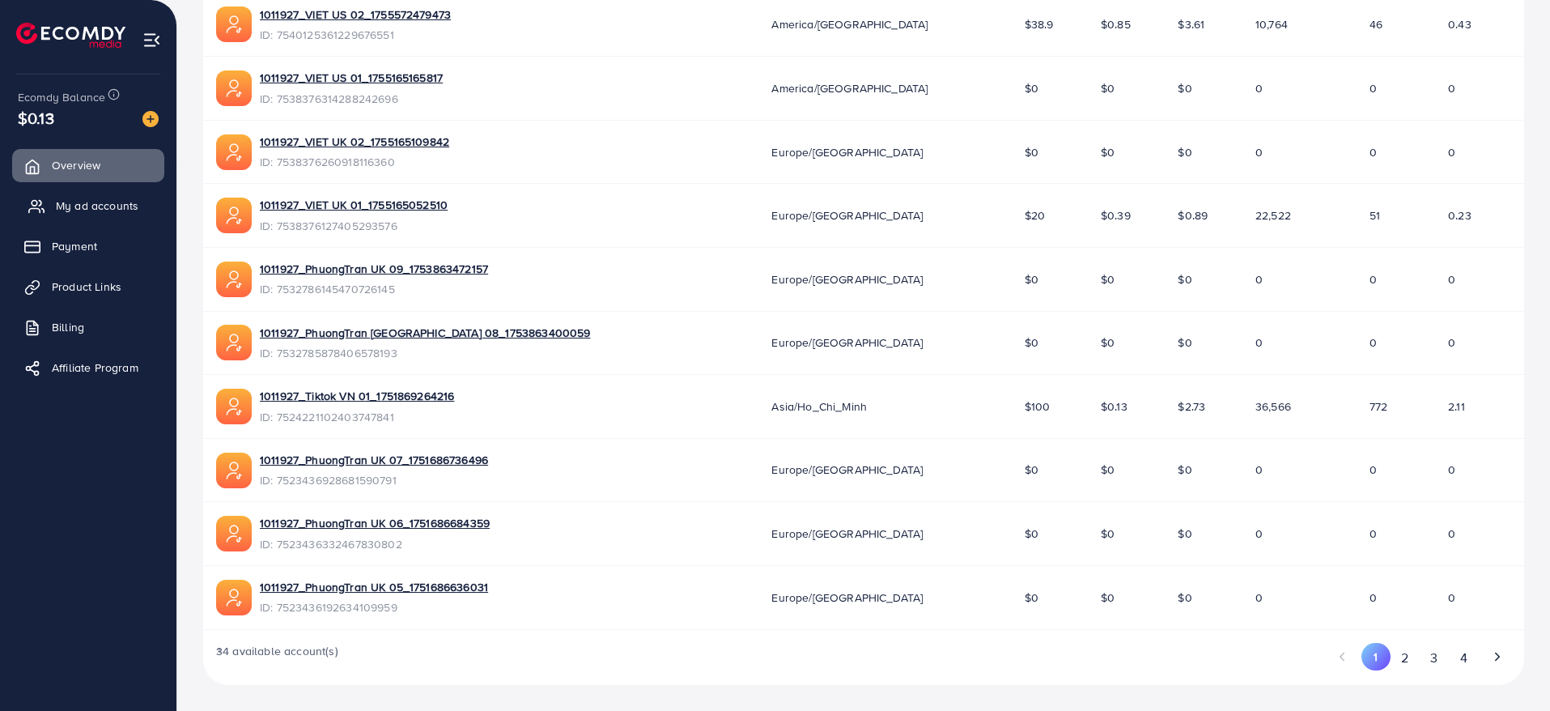 The image size is (1550, 711). Describe the element at coordinates (1456, 406) in the screenshot. I see `span: 2.11` at that location.